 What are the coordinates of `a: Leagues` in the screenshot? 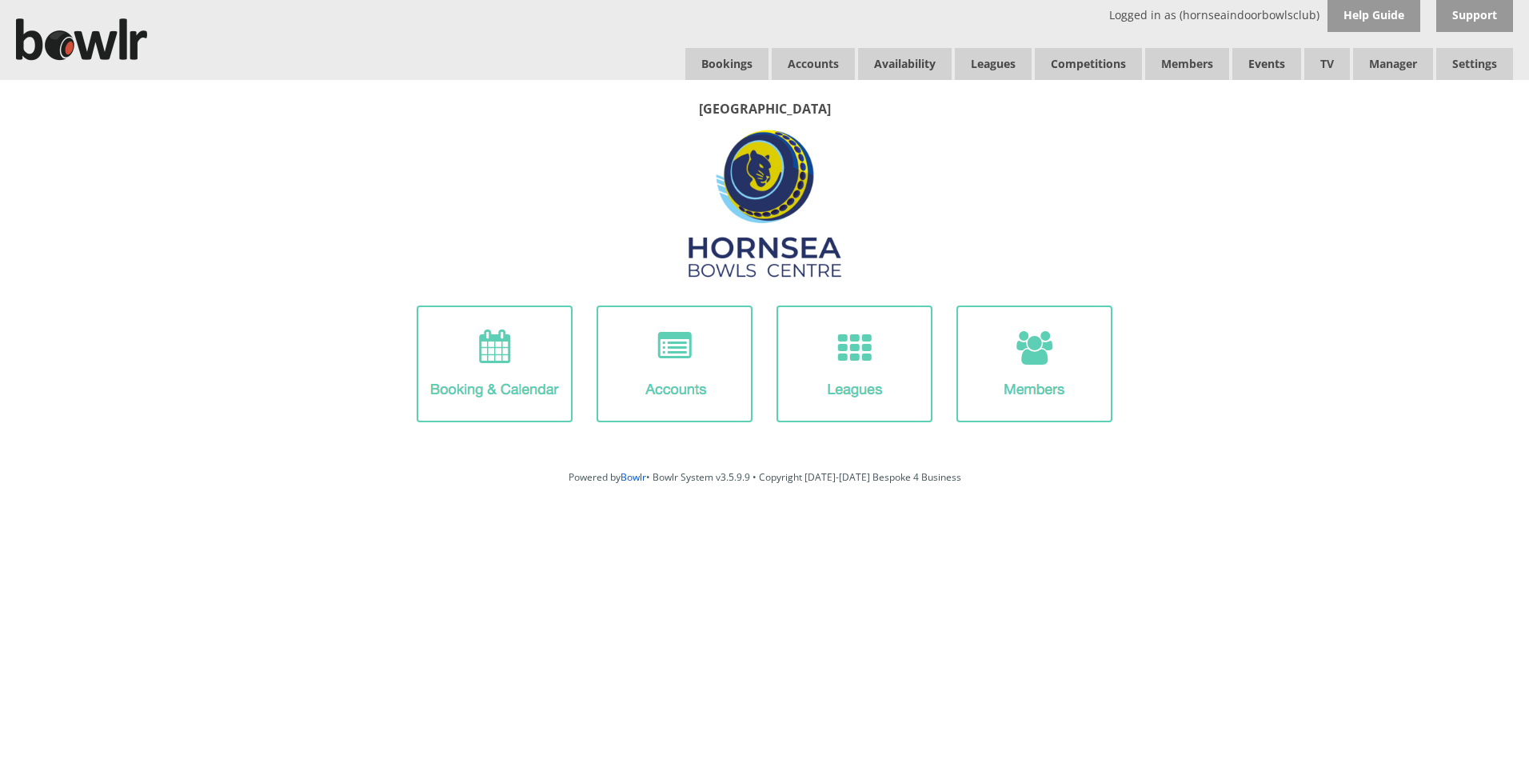 It's located at (993, 64).